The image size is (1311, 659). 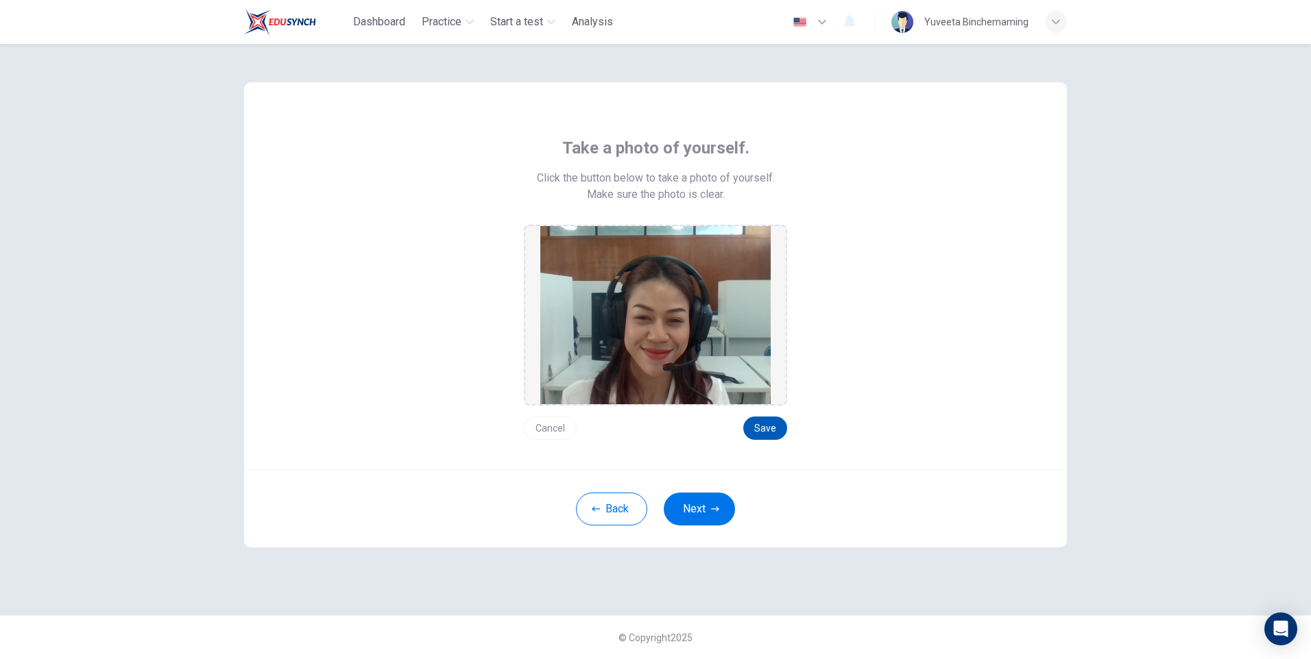 What do you see at coordinates (765, 428) in the screenshot?
I see `button: Save` at bounding box center [765, 428].